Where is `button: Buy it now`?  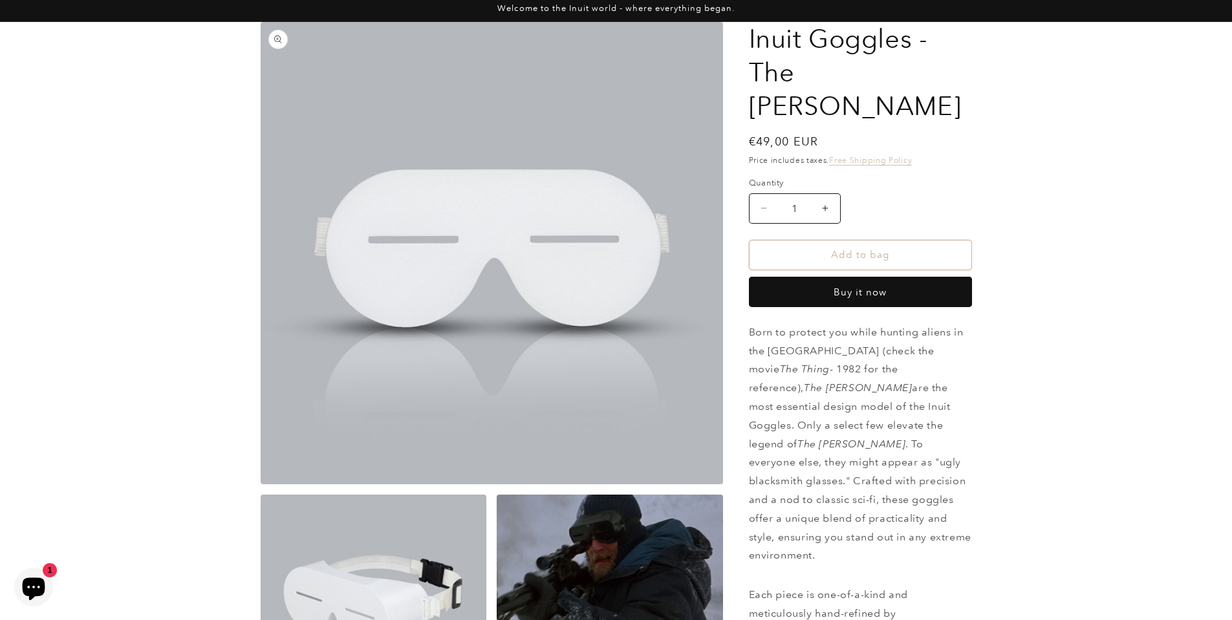
button: Buy it now is located at coordinates (860, 292).